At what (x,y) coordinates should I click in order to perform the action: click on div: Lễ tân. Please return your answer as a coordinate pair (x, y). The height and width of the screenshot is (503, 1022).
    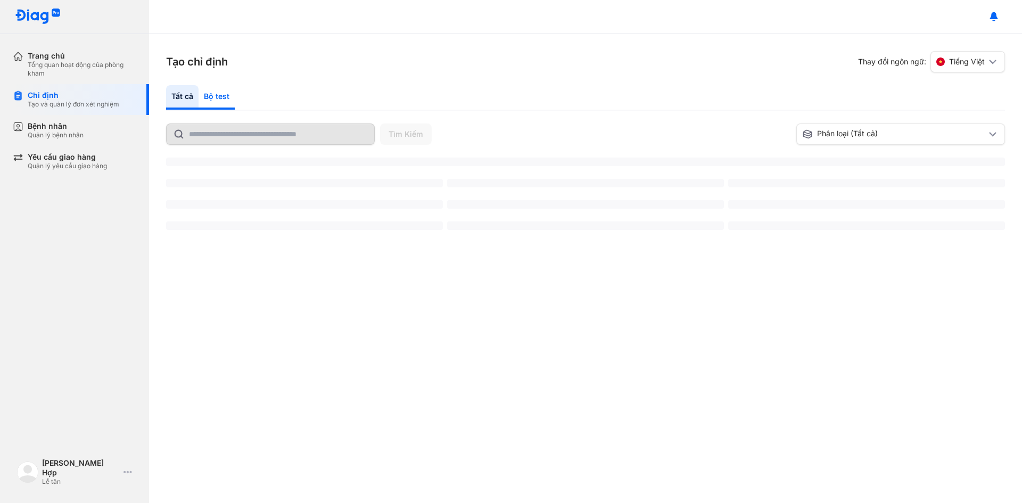
    Looking at the image, I should click on (80, 482).